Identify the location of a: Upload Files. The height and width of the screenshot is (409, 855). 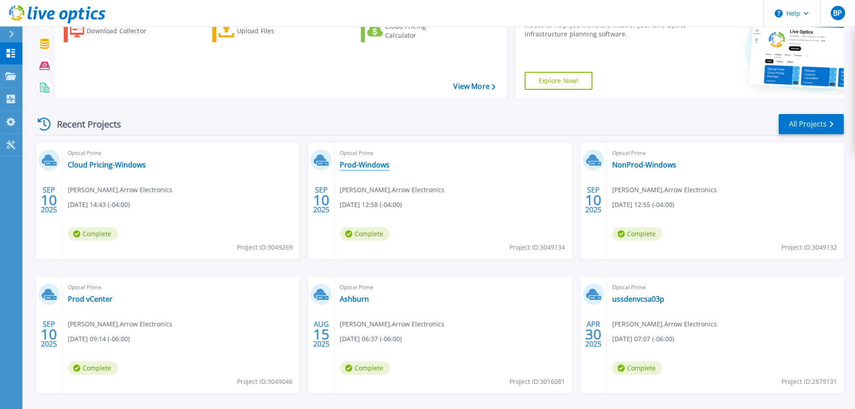
(262, 31).